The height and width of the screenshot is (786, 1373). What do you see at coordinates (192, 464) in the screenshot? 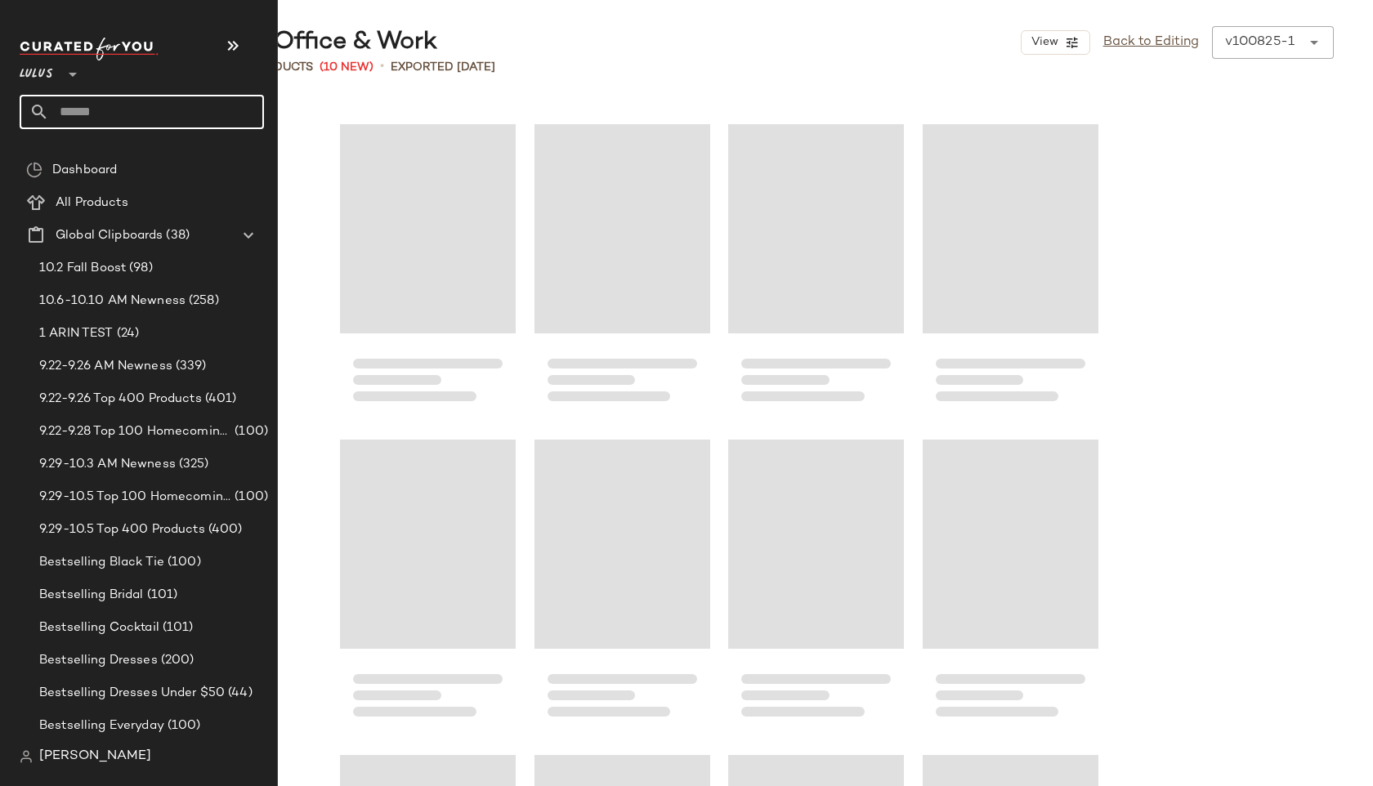
I see `span: (325)` at bounding box center [192, 464].